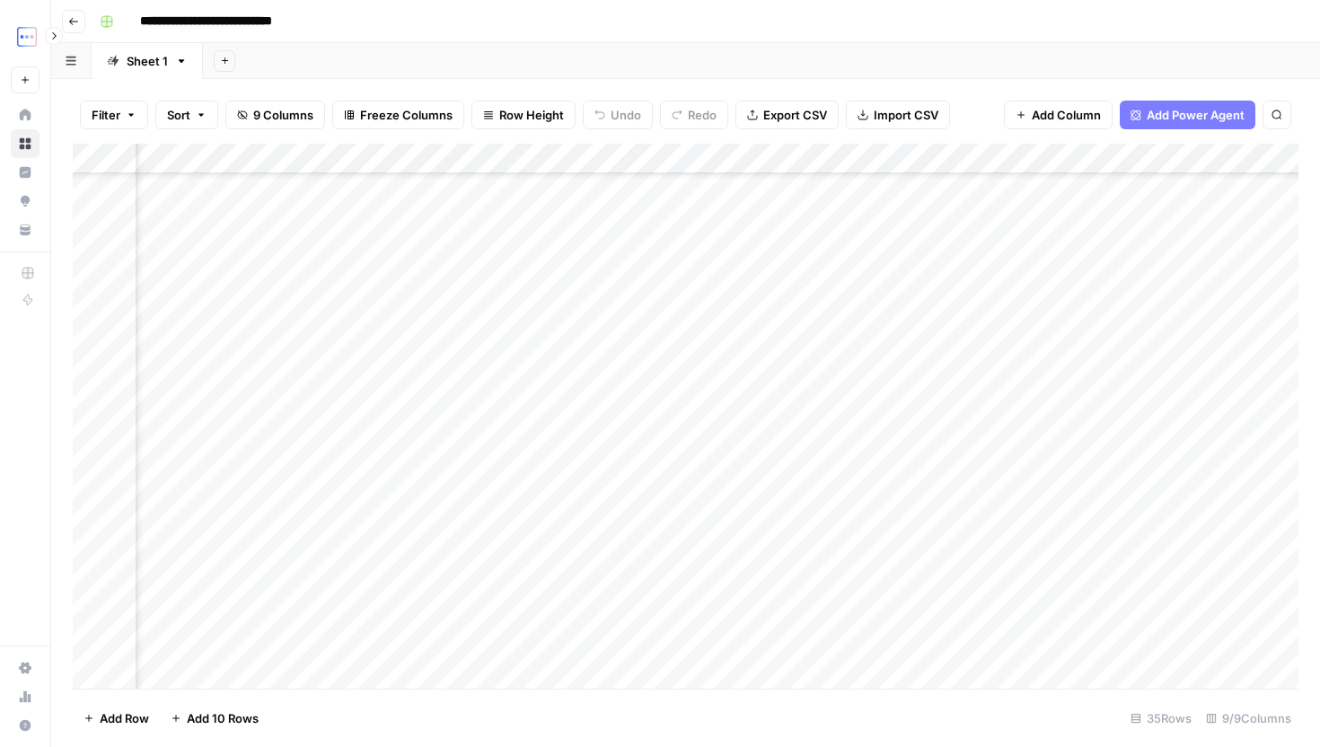  Describe the element at coordinates (531, 115) in the screenshot. I see `span: Row Height` at that location.